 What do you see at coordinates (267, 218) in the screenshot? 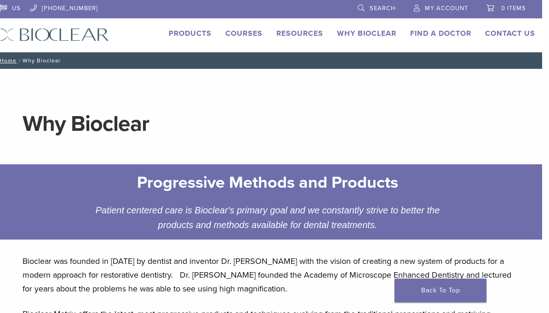
I see `div: Patient centered care is Bioclear's primary goal and we constantly strive to better the products ...` at bounding box center [267, 218].